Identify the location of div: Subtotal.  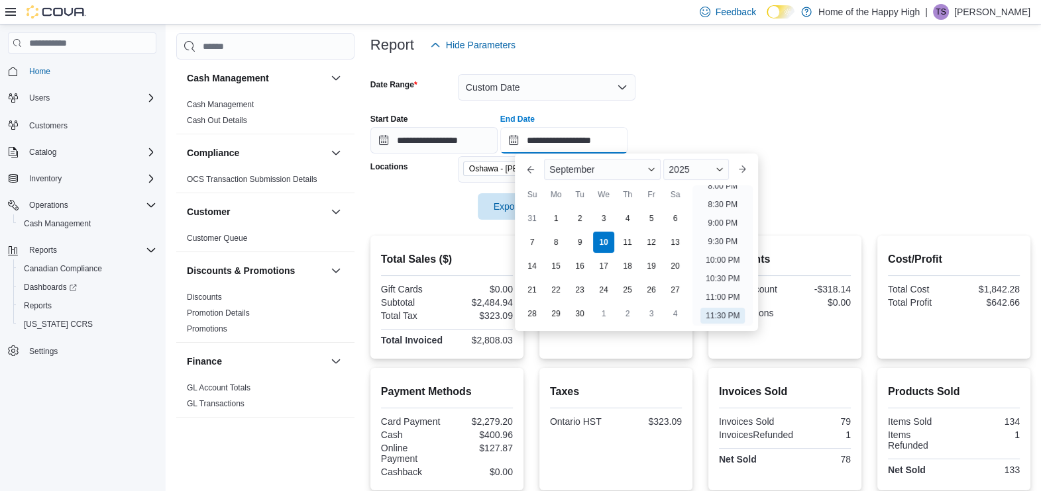
(413, 303).